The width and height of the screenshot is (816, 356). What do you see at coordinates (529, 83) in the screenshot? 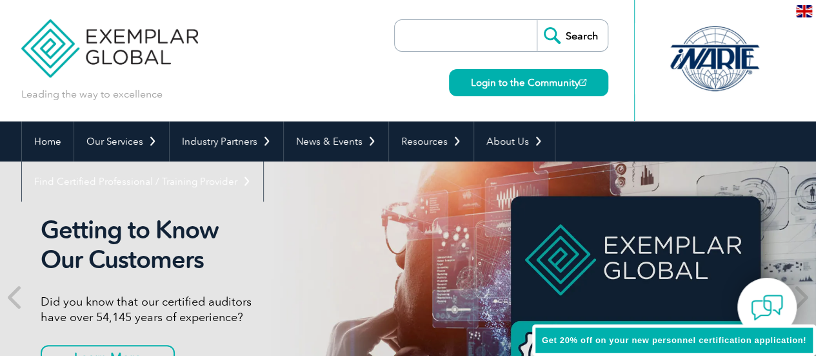
I see `a: Login to the Community` at bounding box center [529, 83].